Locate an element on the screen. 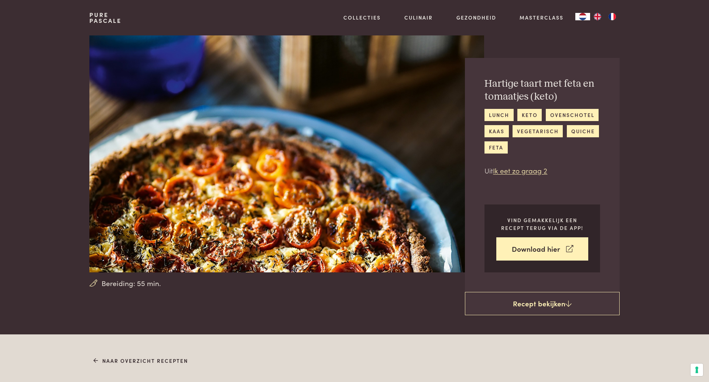 This screenshot has width=709, height=382. a: Ik eet zo graag 2 is located at coordinates (520, 170).